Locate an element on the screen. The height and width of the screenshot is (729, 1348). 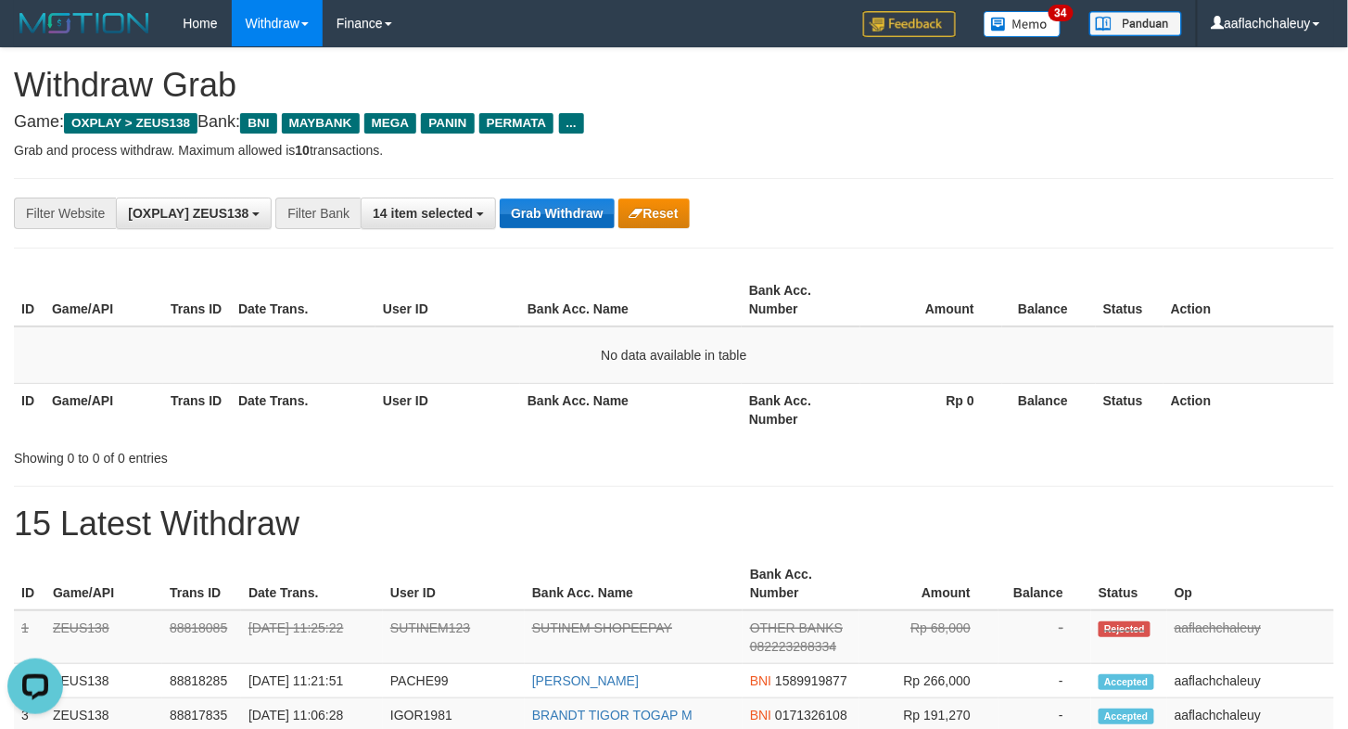
span: OTHER BANKS is located at coordinates (797, 628).